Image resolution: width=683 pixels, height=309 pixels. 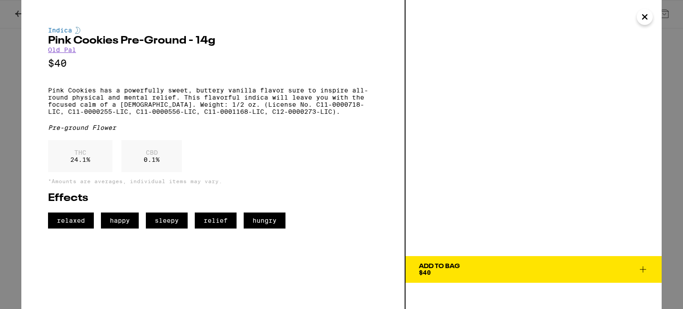 What do you see at coordinates (213, 41) in the screenshot?
I see `h2: Pink Cookies Pre-Ground - 14g` at bounding box center [213, 41].